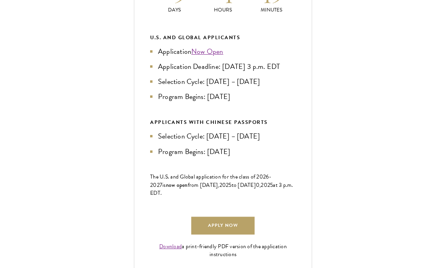 Image resolution: width=446 pixels, height=268 pixels. I want to click on p: Minutes, so click(271, 10).